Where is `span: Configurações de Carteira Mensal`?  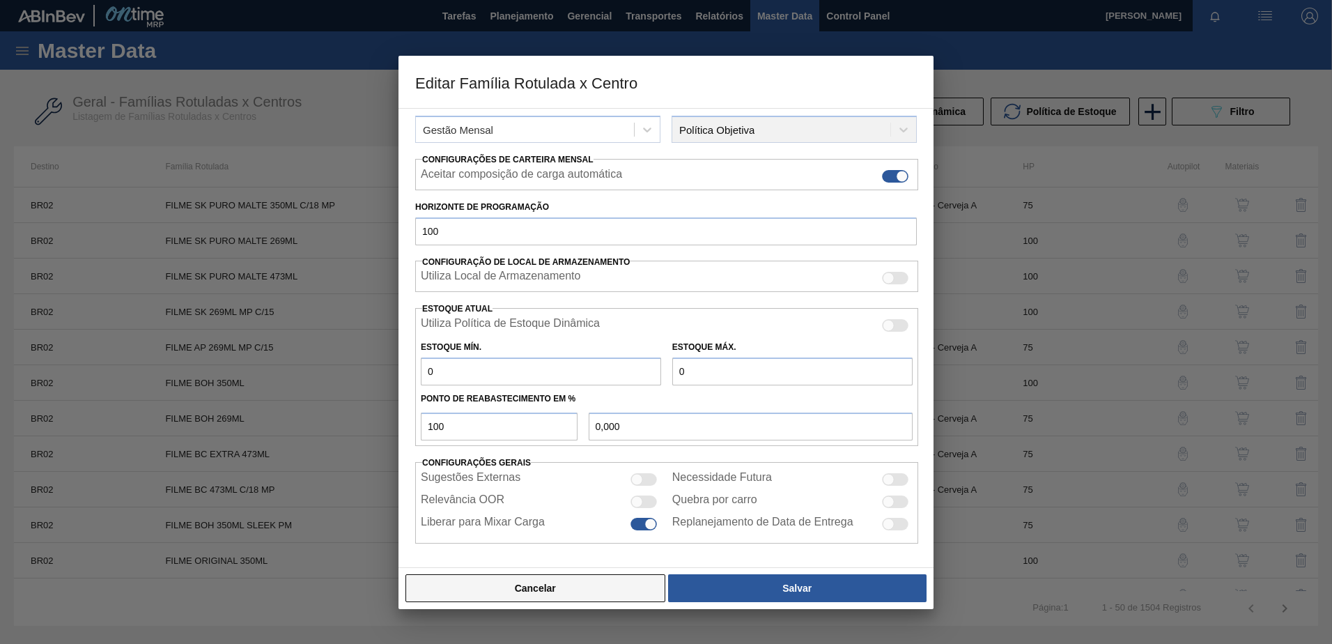
span: Configurações de Carteira Mensal is located at coordinates (508, 160).